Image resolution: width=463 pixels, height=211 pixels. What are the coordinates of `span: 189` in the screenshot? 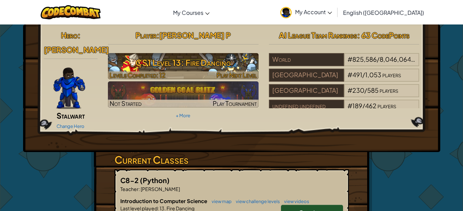 It's located at (357, 106).